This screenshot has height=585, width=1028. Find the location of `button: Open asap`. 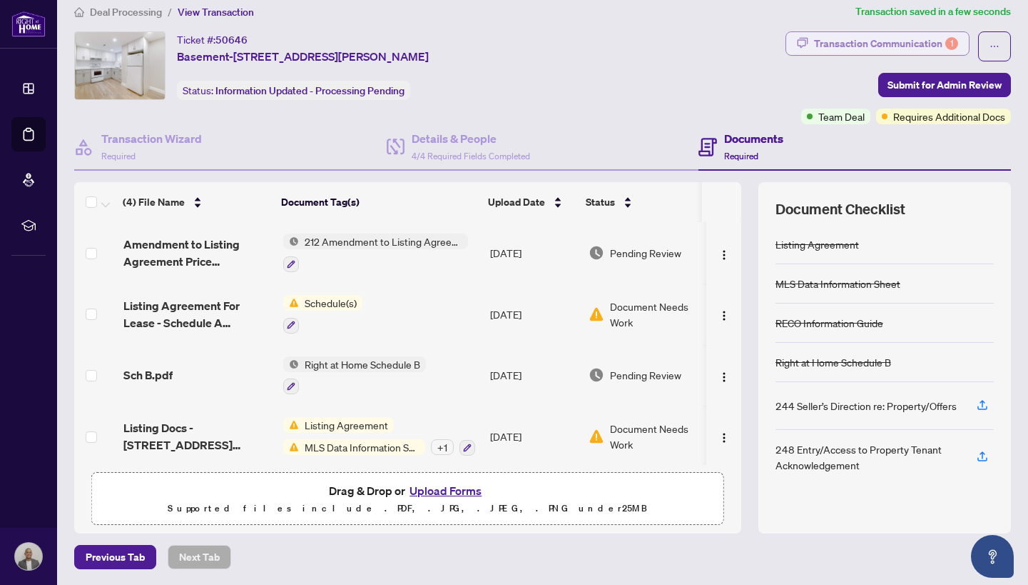

button: Open asap is located at coordinates (993, 556).